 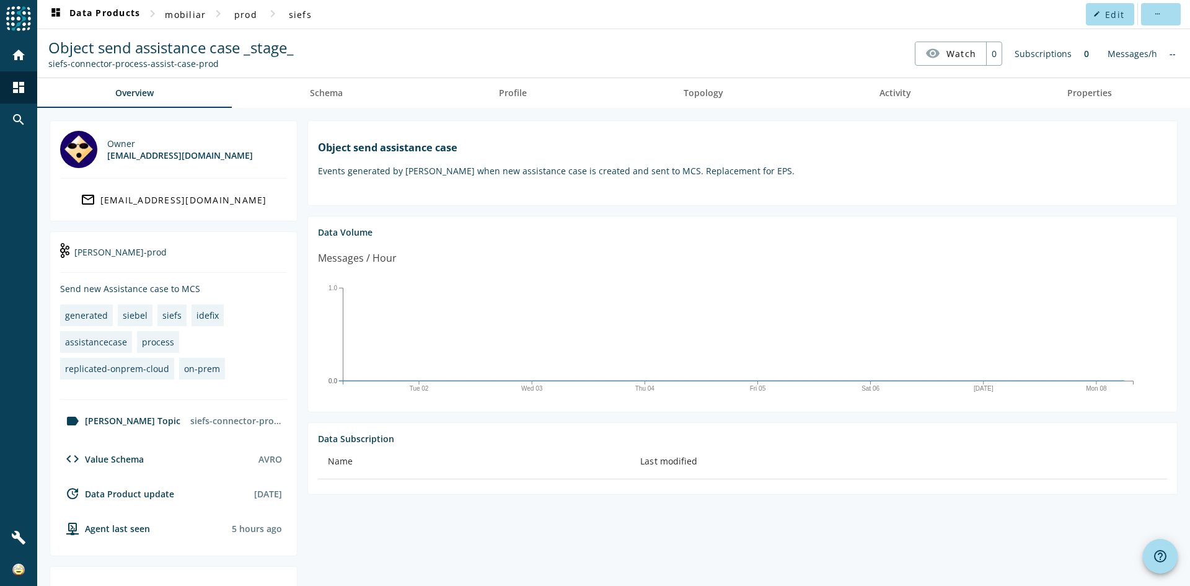 I want to click on text: Mon 08, so click(x=1096, y=388).